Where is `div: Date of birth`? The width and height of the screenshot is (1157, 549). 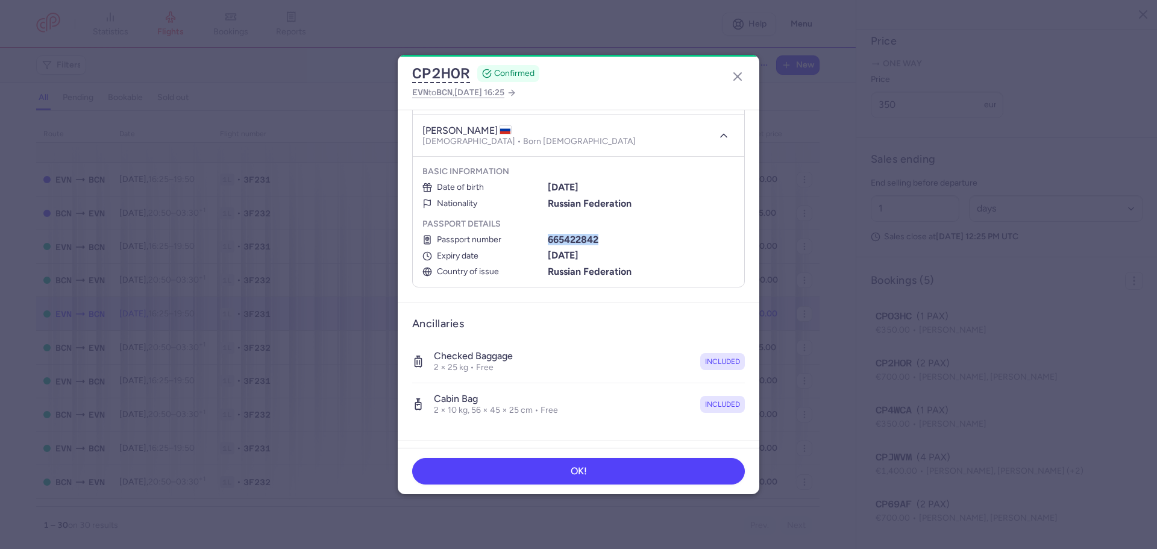 div: Date of birth is located at coordinates (484, 187).